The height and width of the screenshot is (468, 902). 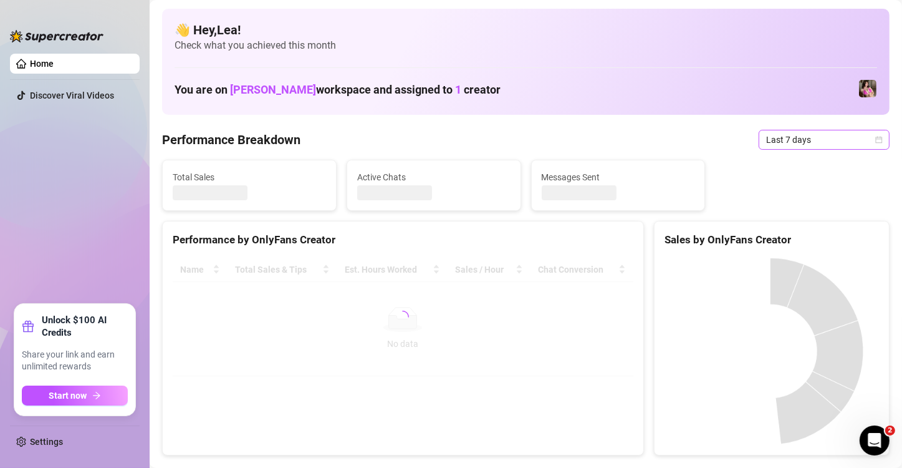 What do you see at coordinates (249, 177) in the screenshot?
I see `span: Total Sales` at bounding box center [249, 177].